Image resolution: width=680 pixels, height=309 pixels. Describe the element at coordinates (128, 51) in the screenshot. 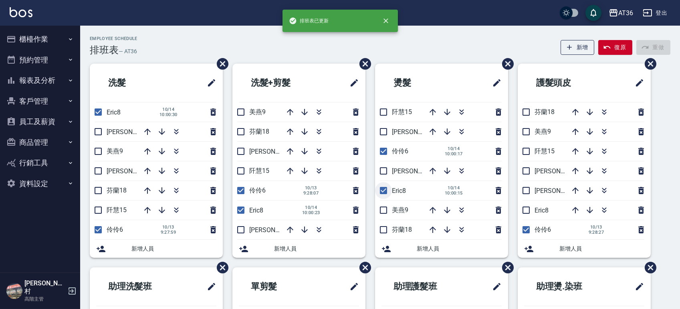

I see `h6: — AT36` at that location.